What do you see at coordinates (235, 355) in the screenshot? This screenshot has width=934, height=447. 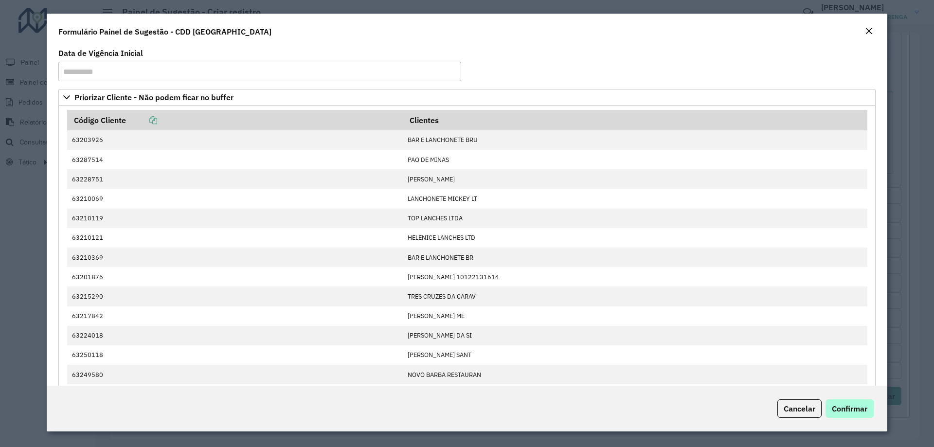 I see `td: 63250118` at bounding box center [235, 355].